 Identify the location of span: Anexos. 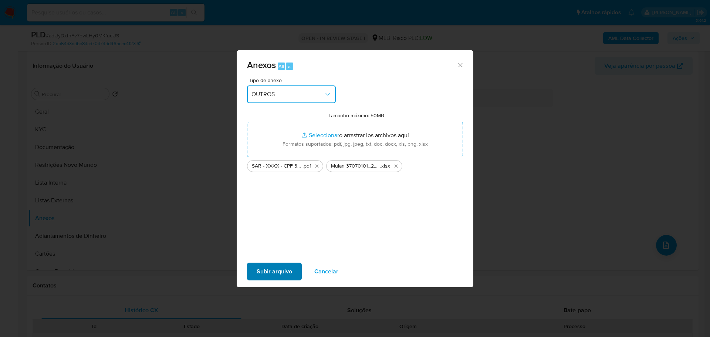
(262, 65).